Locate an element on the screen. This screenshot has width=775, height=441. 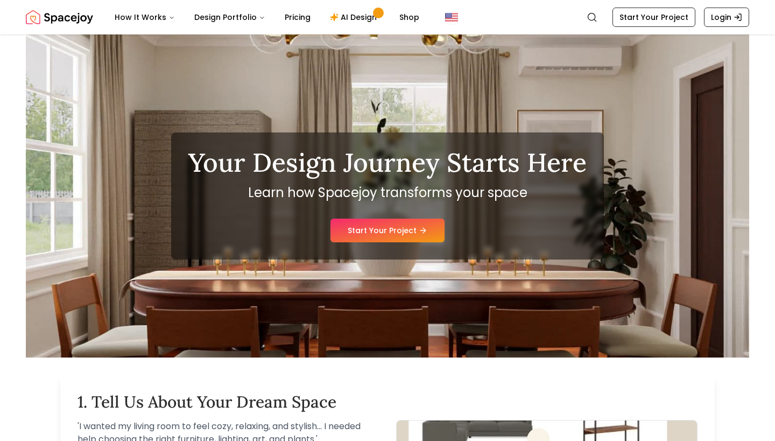
h1: Your Design Journey Starts Here is located at coordinates (387, 162).